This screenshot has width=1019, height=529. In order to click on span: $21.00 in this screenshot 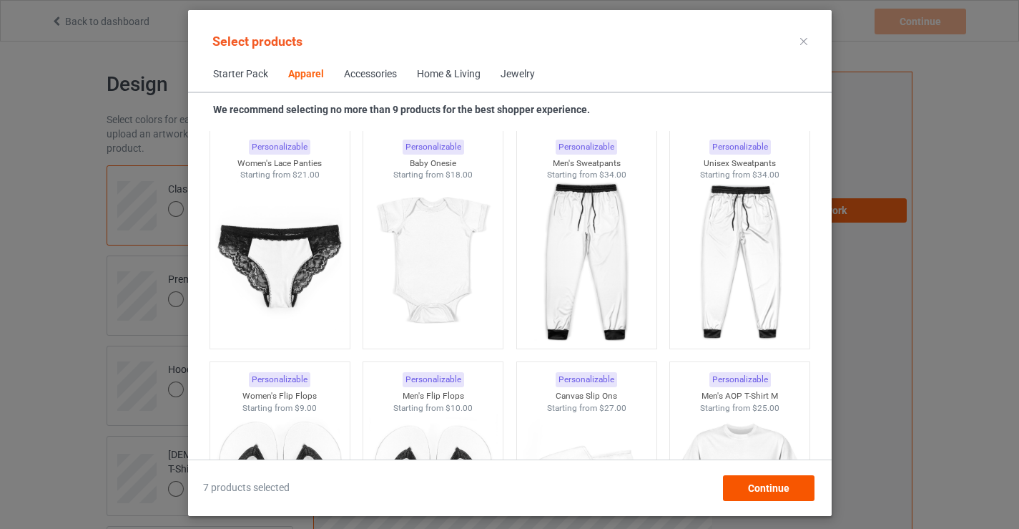, I will do `click(305, 175)`.